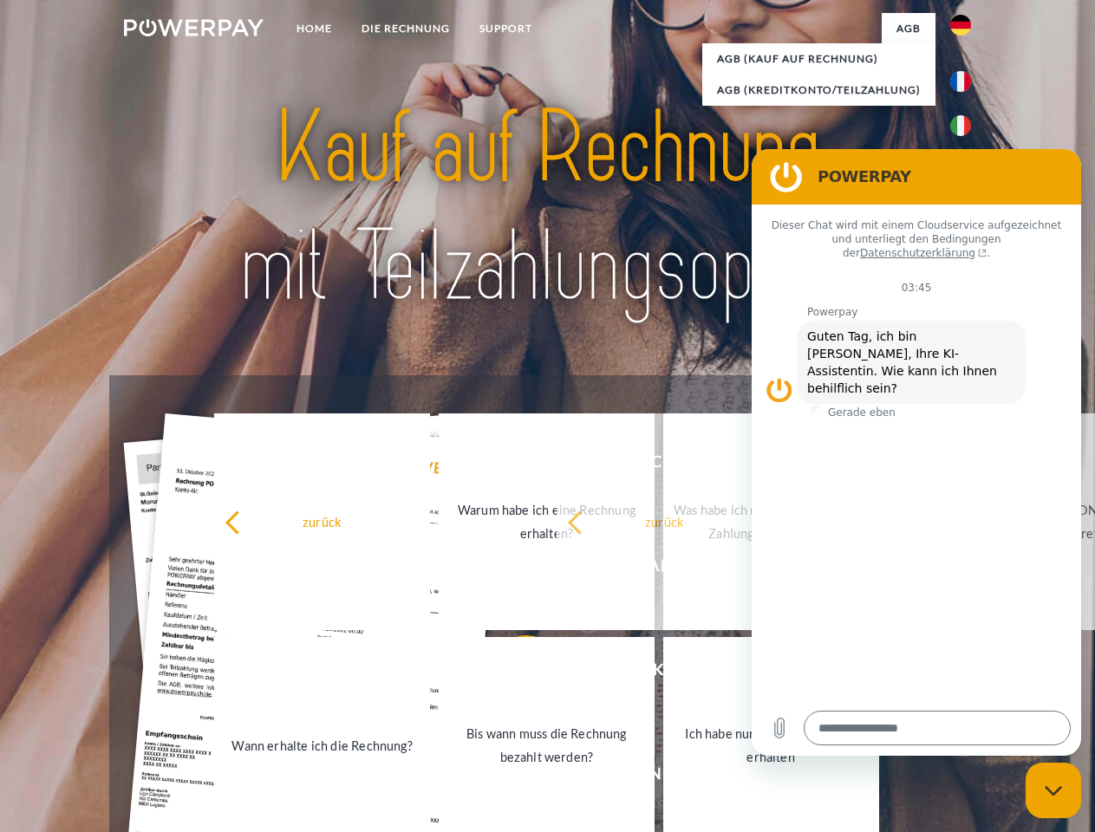 The width and height of the screenshot is (1095, 832). What do you see at coordinates (314, 29) in the screenshot?
I see `a: Home` at bounding box center [314, 29].